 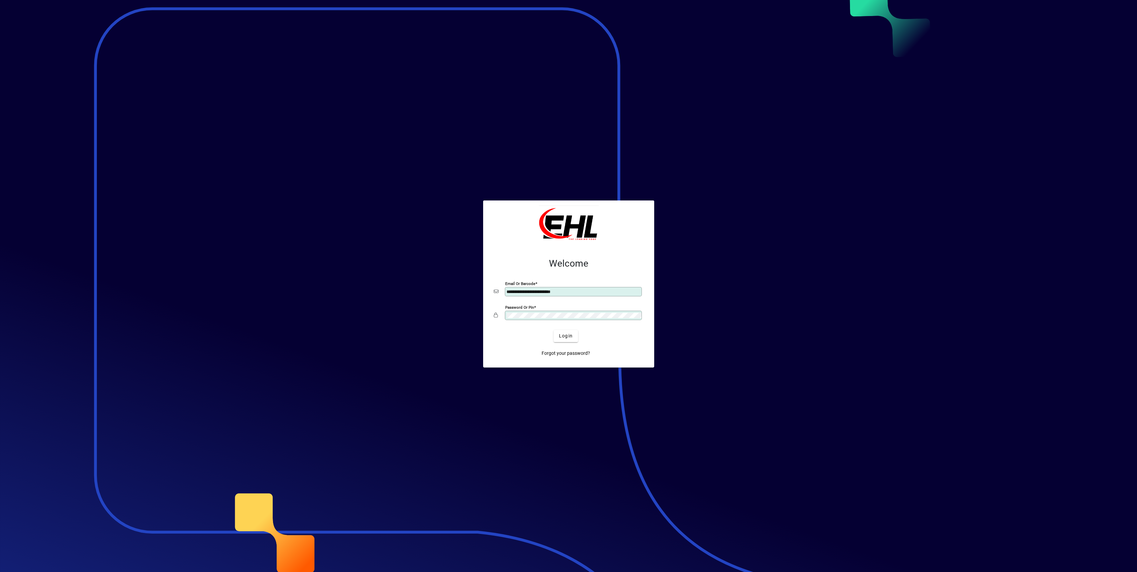 What do you see at coordinates (520, 283) in the screenshot?
I see `mat-label: Email or Barcode` at bounding box center [520, 283].